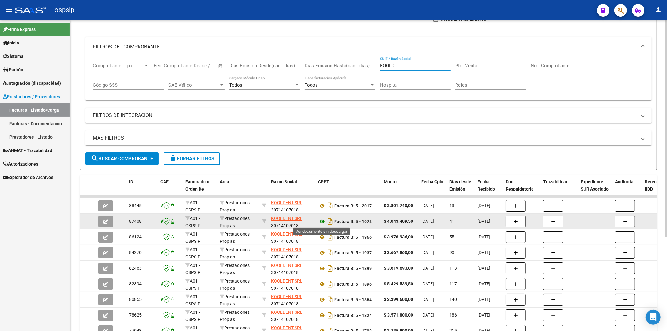 Image resolution: width=667 pixels, height=331 pixels. I want to click on span: Razón Social, so click(284, 182).